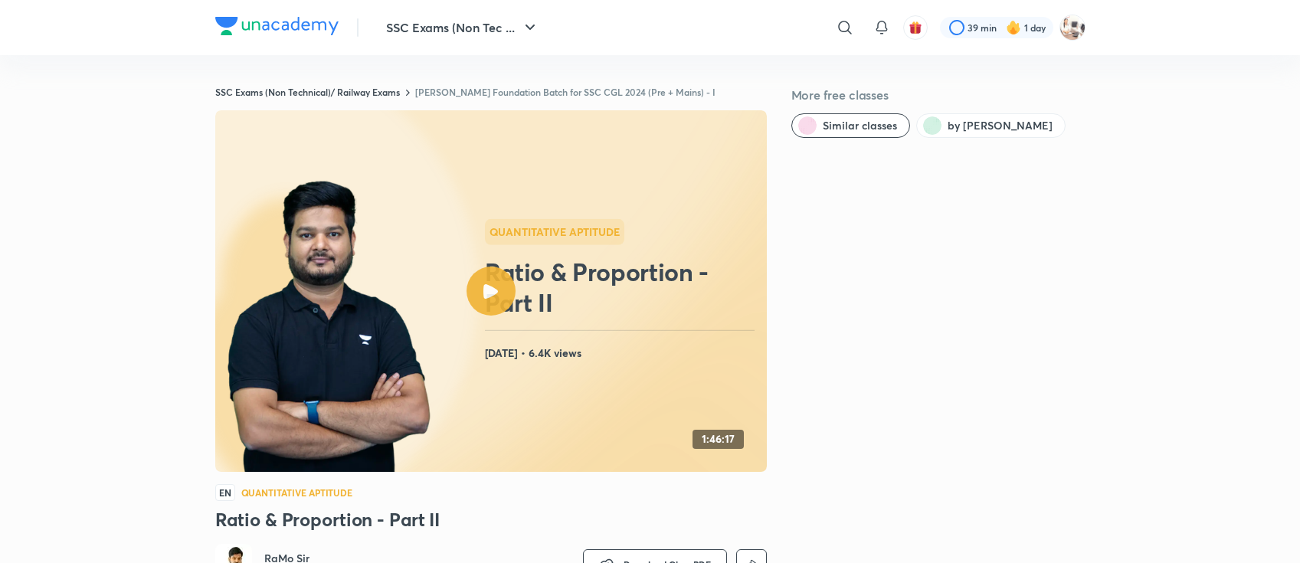 This screenshot has height=563, width=1300. I want to click on span: by RaMo Sir, so click(1000, 126).